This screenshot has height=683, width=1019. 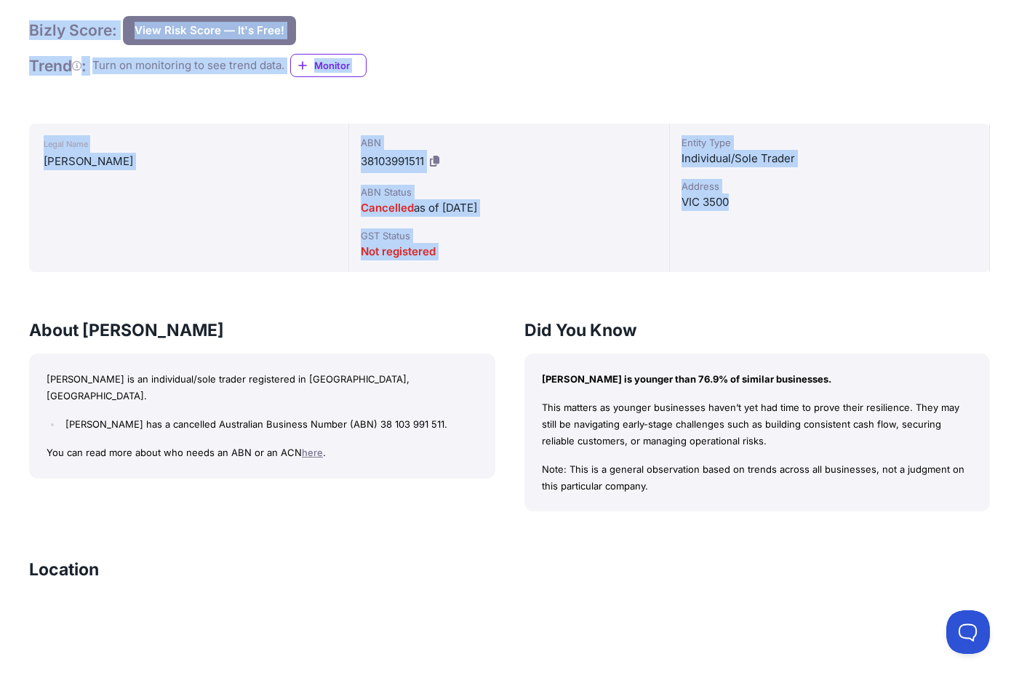 I want to click on span: Cancelled, so click(x=387, y=207).